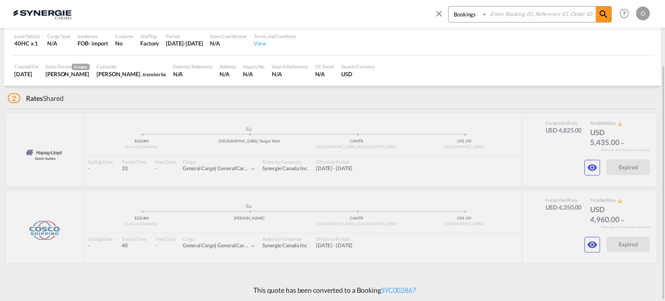 The width and height of the screenshot is (665, 301). Describe the element at coordinates (42, 13) in the screenshot. I see `img: 1f56c880d42311ef80fc7dca854c8e59.png` at that location.